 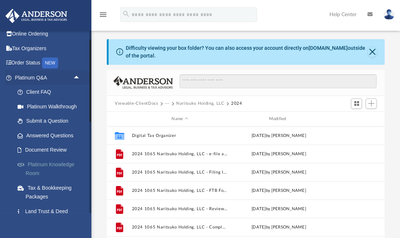 What do you see at coordinates (51, 135) in the screenshot?
I see `a: Answered Questions` at bounding box center [51, 135].